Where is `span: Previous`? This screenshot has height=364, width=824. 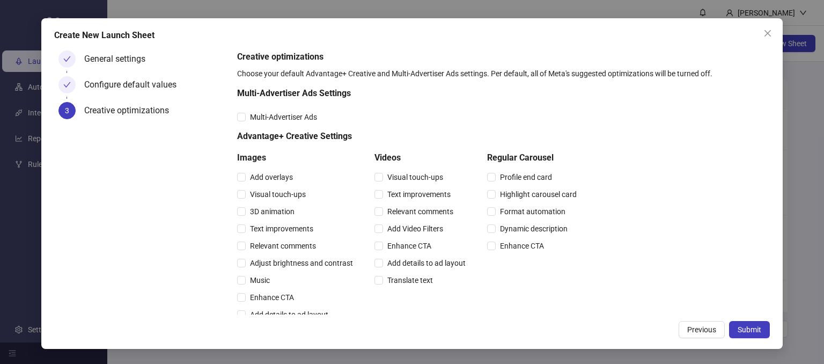
span: Previous is located at coordinates (702, 329).